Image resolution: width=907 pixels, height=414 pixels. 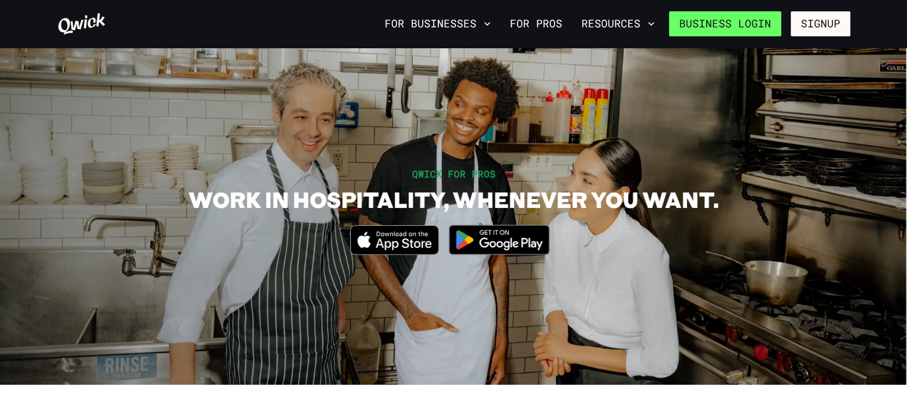 What do you see at coordinates (499, 240) in the screenshot?
I see `img: Get it on Google Play` at bounding box center [499, 240].